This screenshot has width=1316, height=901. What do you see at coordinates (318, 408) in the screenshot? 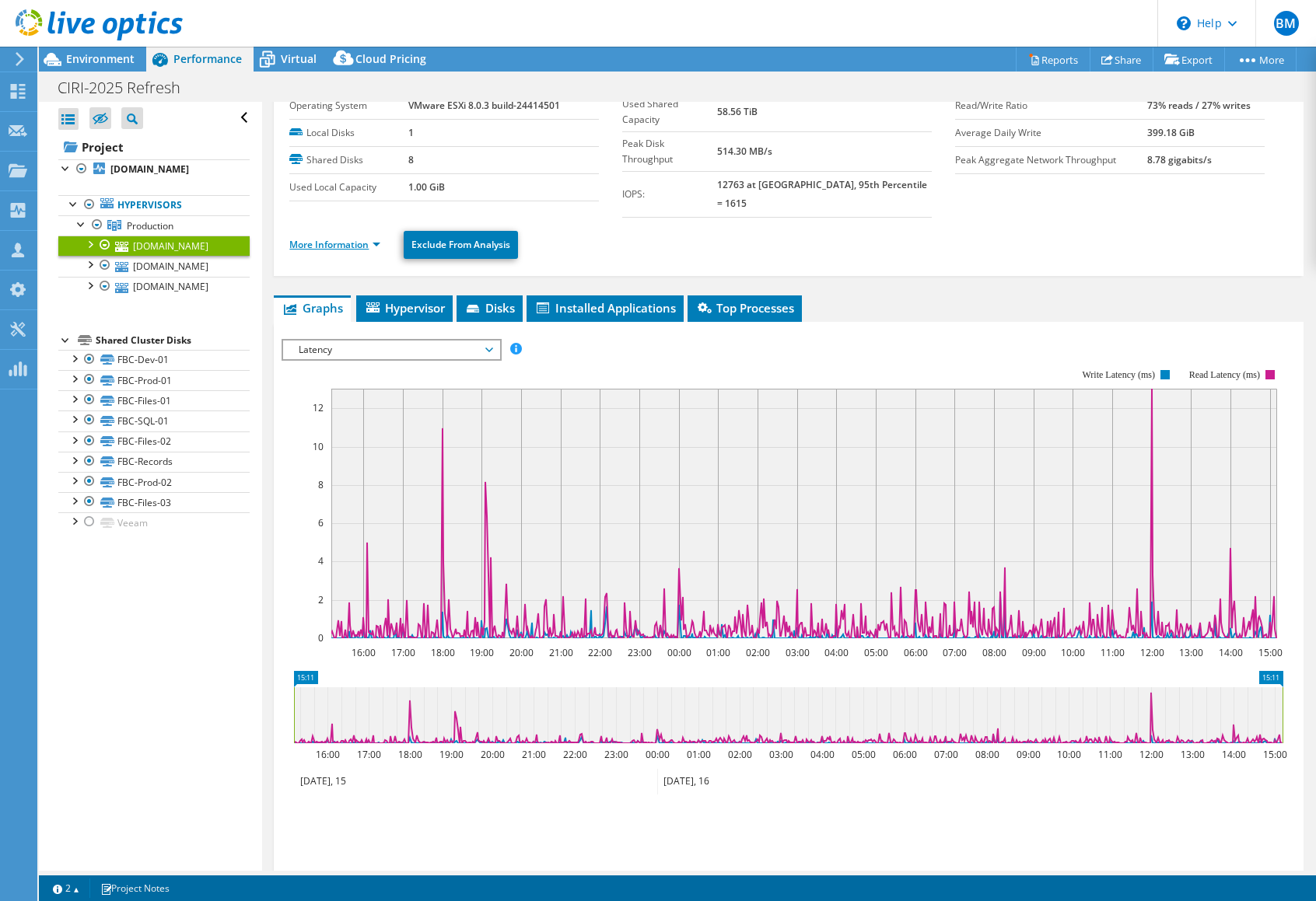
I see `text: 12` at bounding box center [318, 408].